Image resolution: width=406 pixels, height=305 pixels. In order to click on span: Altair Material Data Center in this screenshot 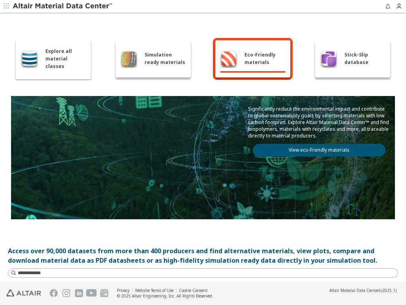, I will do `click(354, 290)`.